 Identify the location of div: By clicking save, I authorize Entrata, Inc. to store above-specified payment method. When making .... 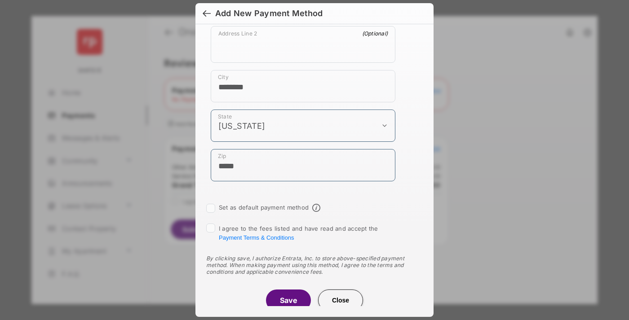
(315, 265).